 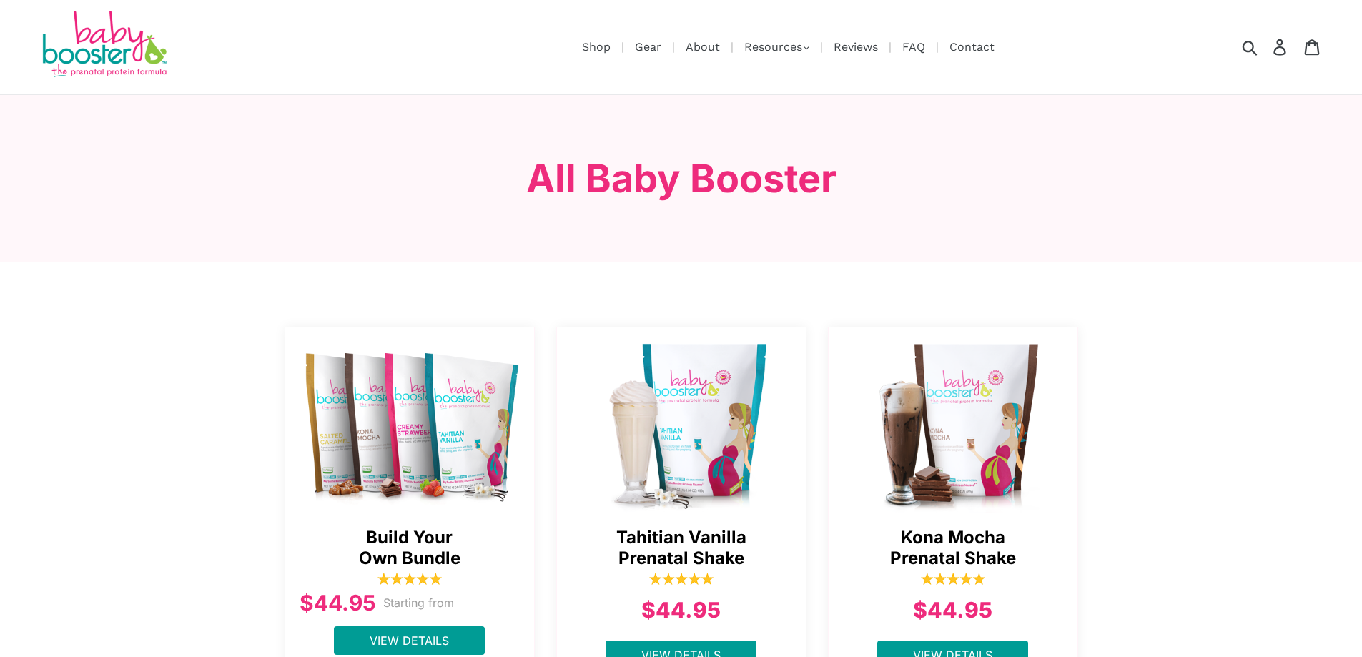 What do you see at coordinates (596, 46) in the screenshot?
I see `a: Shop` at bounding box center [596, 46].